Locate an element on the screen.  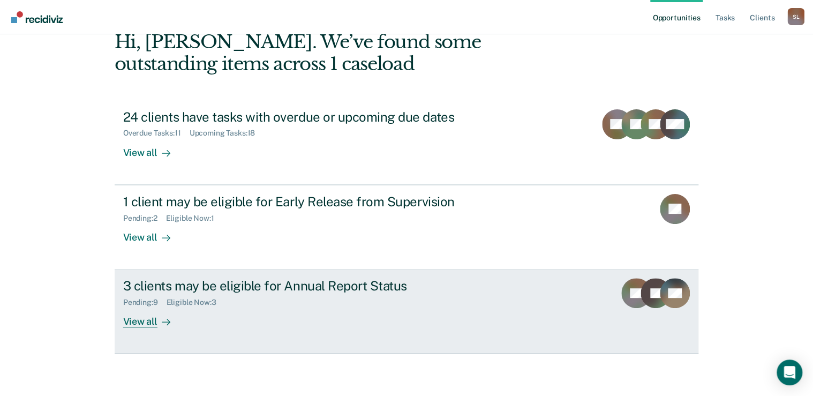
div: Overdue Tasks : 11 is located at coordinates (156, 133).